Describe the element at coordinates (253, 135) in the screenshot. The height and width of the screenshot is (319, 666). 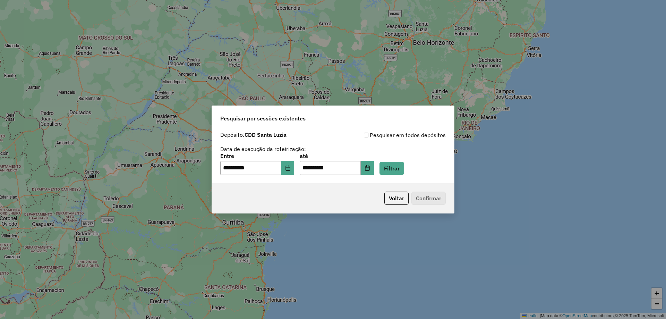
I see `label: Depósito:` at that location.